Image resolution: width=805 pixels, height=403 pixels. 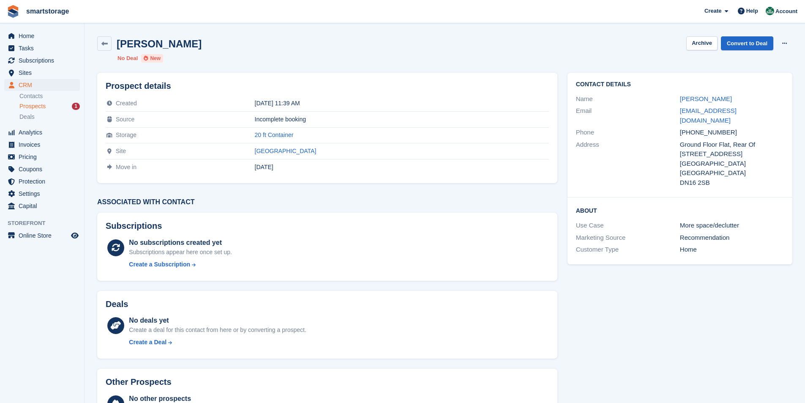 I want to click on span: Storefront, so click(x=46, y=223).